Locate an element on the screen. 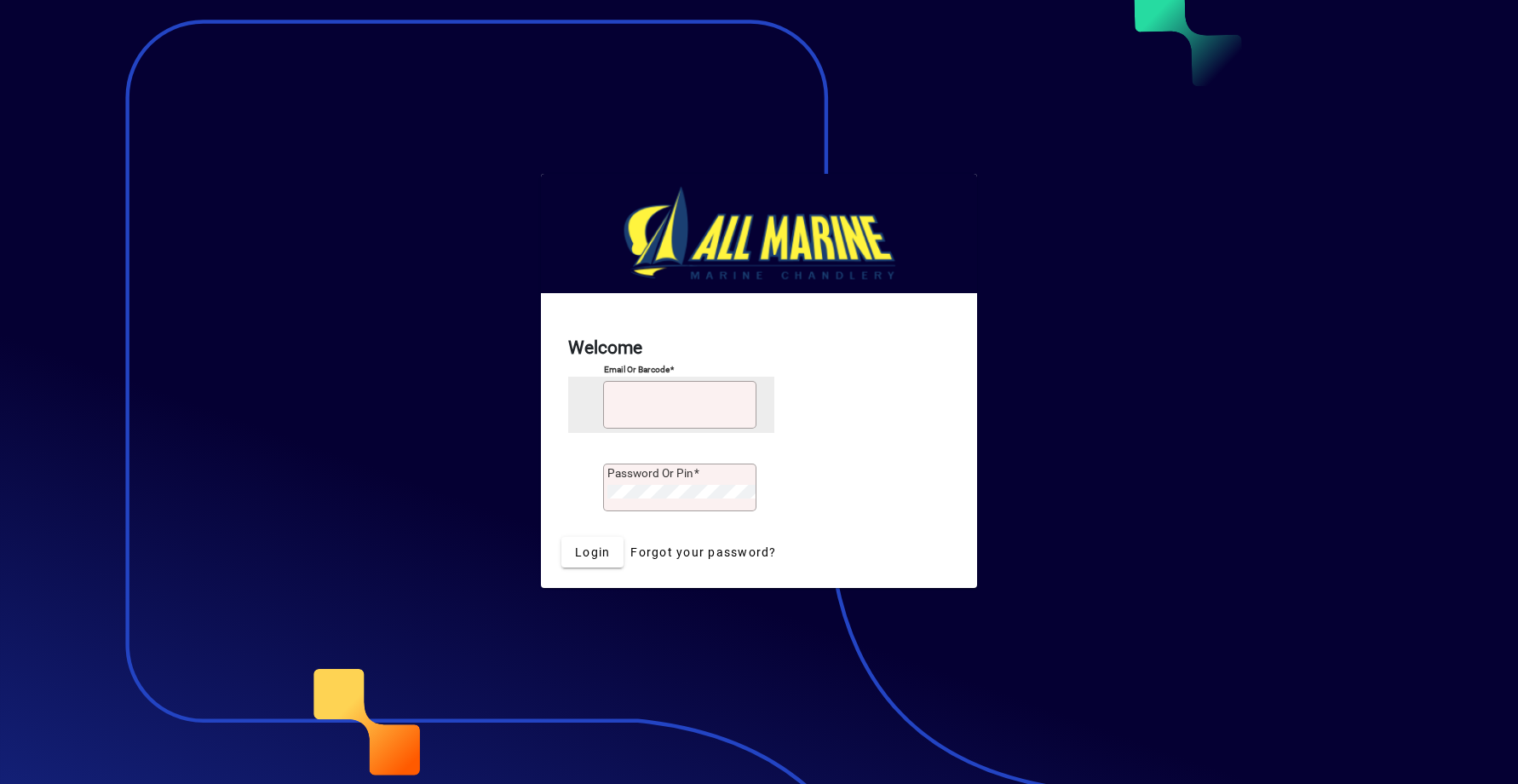 This screenshot has width=1518, height=784. mat-label: Password or Pin is located at coordinates (650, 473).